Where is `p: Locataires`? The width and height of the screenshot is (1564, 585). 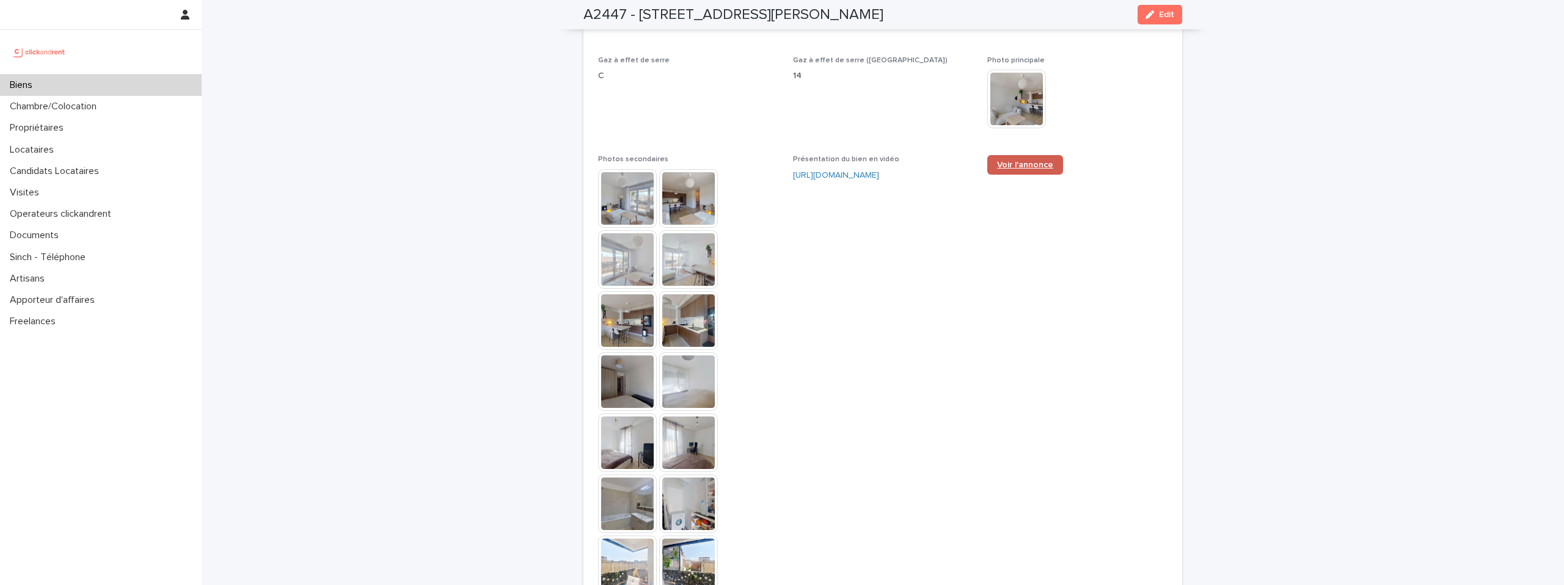
p: Locataires is located at coordinates (34, 150).